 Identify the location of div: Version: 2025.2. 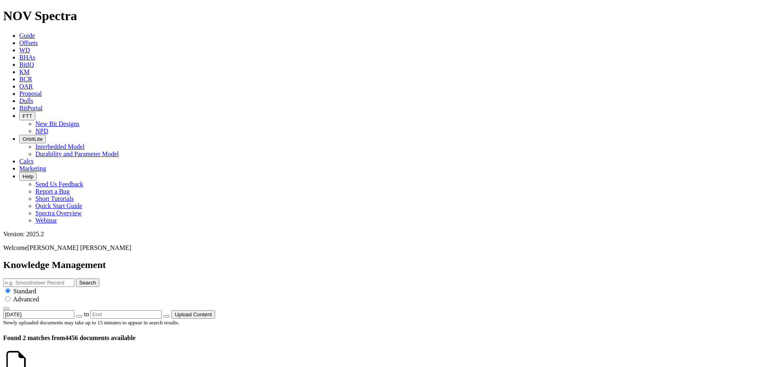
(386, 234).